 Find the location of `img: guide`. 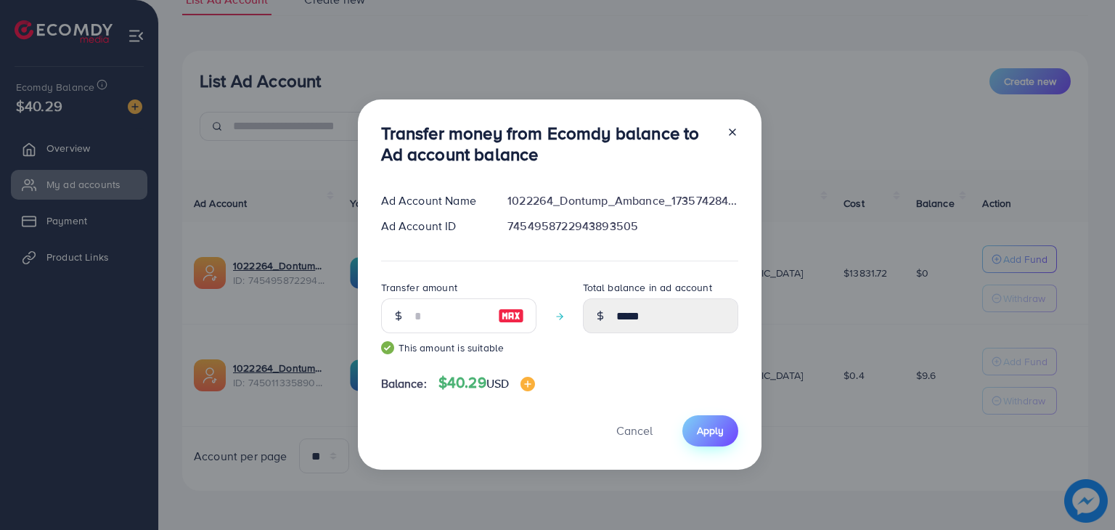

img: guide is located at coordinates (387, 348).